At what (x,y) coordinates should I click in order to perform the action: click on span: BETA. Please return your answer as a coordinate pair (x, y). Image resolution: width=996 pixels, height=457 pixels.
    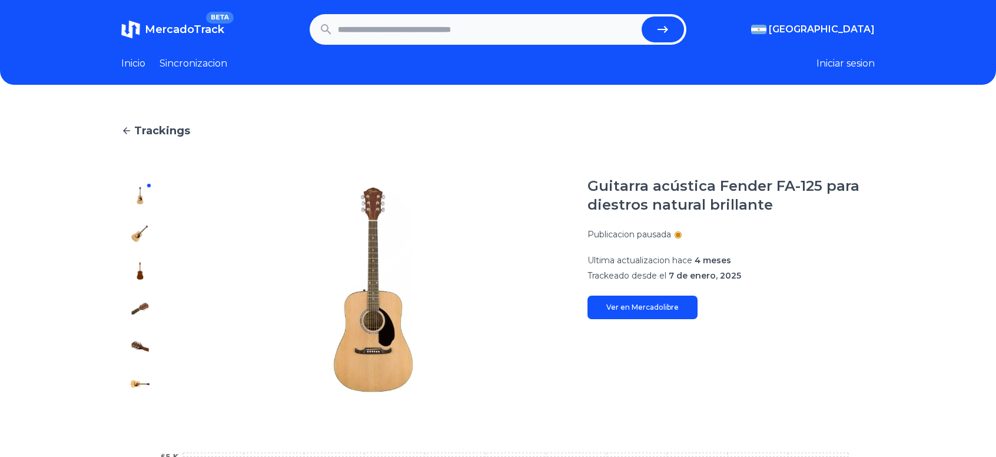
    Looking at the image, I should click on (220, 18).